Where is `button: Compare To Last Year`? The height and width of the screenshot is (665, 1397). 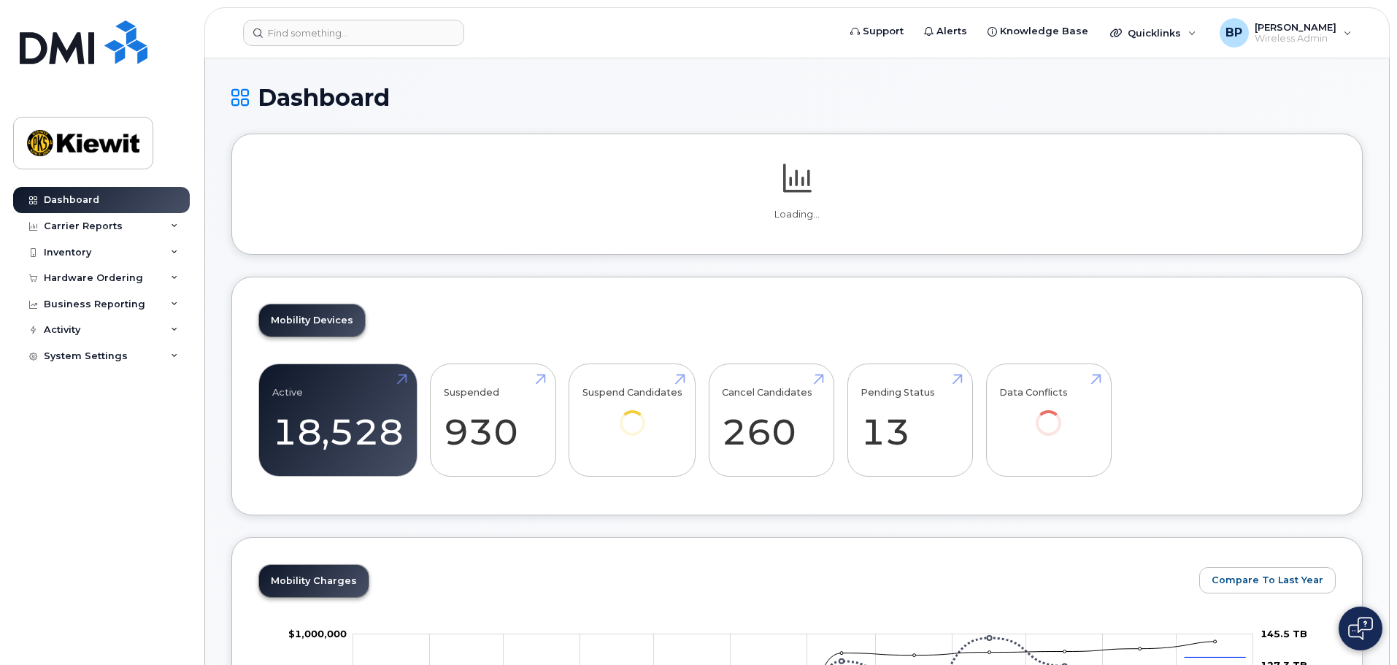
button: Compare To Last Year is located at coordinates (1267, 580).